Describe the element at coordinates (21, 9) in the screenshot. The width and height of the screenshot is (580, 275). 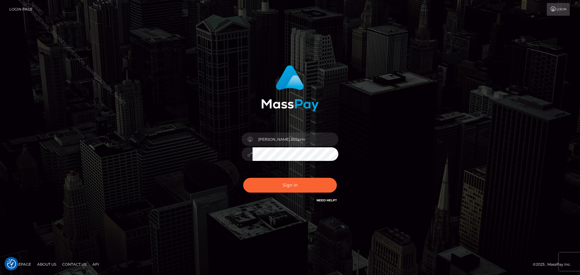
I see `a: Login Page` at that location.